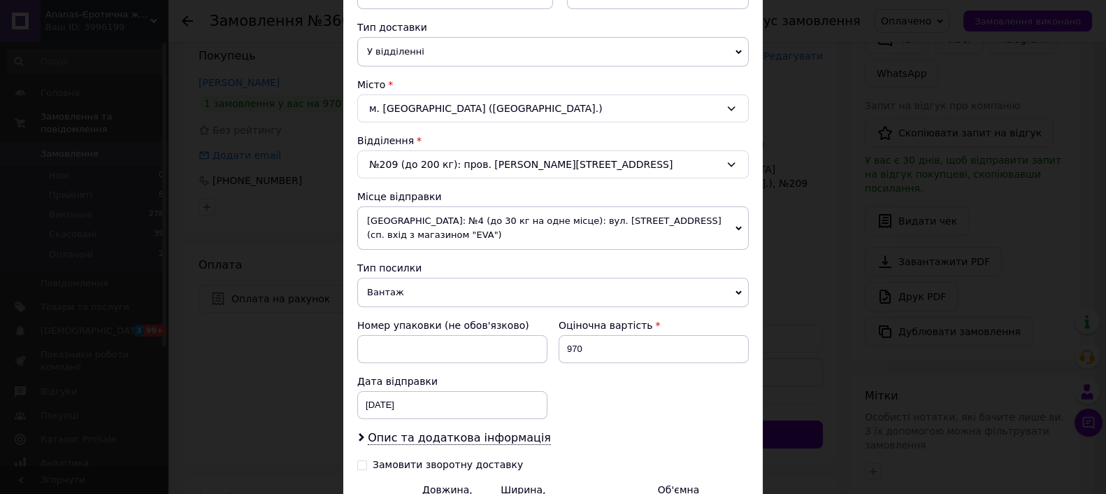  I want to click on span: Місце відправки, so click(399, 196).